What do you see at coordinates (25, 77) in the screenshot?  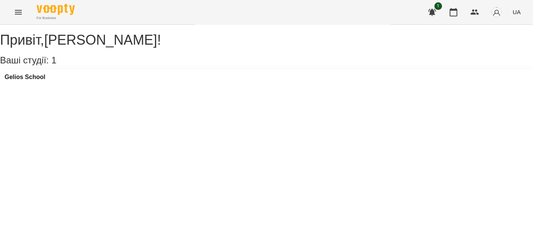 I see `h3: Gelios School` at bounding box center [25, 77].